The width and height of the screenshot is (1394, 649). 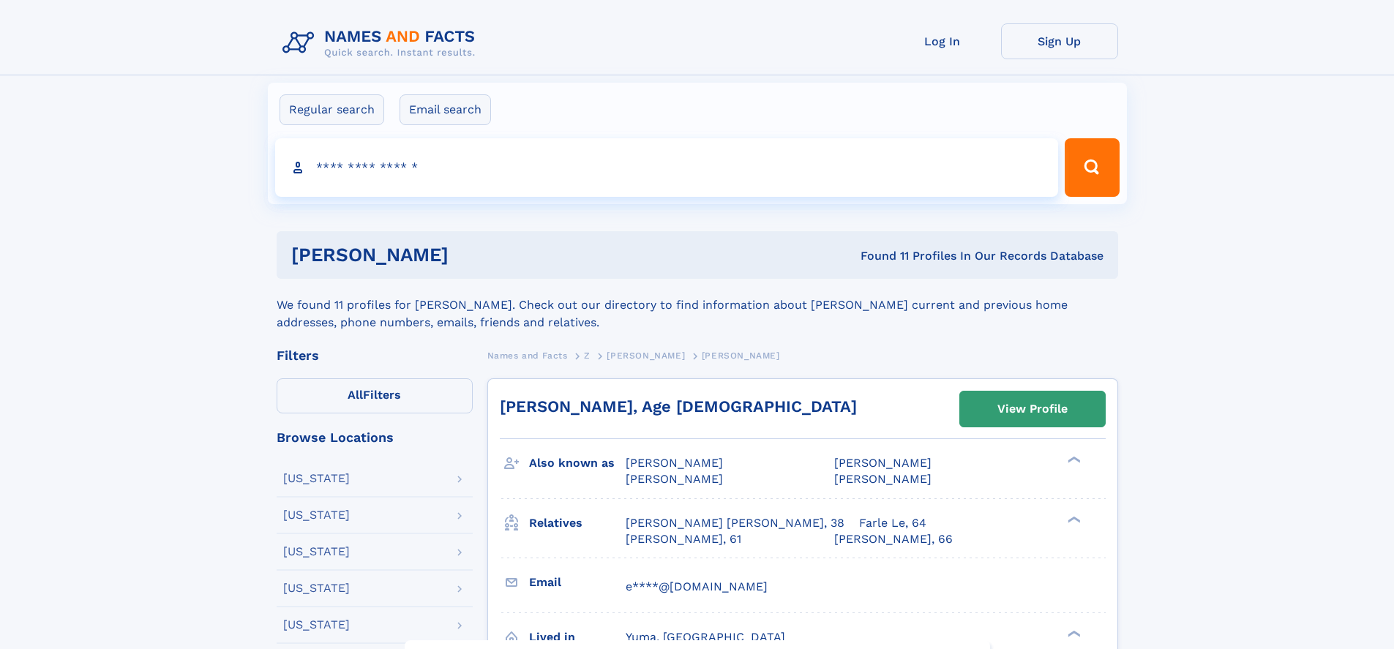 I want to click on label: Regular search, so click(x=332, y=110).